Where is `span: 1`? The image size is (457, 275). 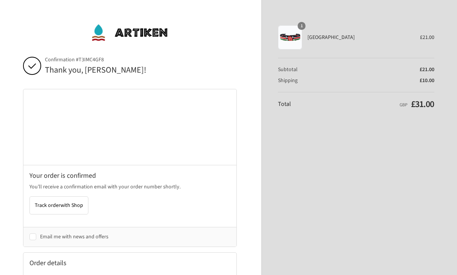
span: 1 is located at coordinates (302, 26).